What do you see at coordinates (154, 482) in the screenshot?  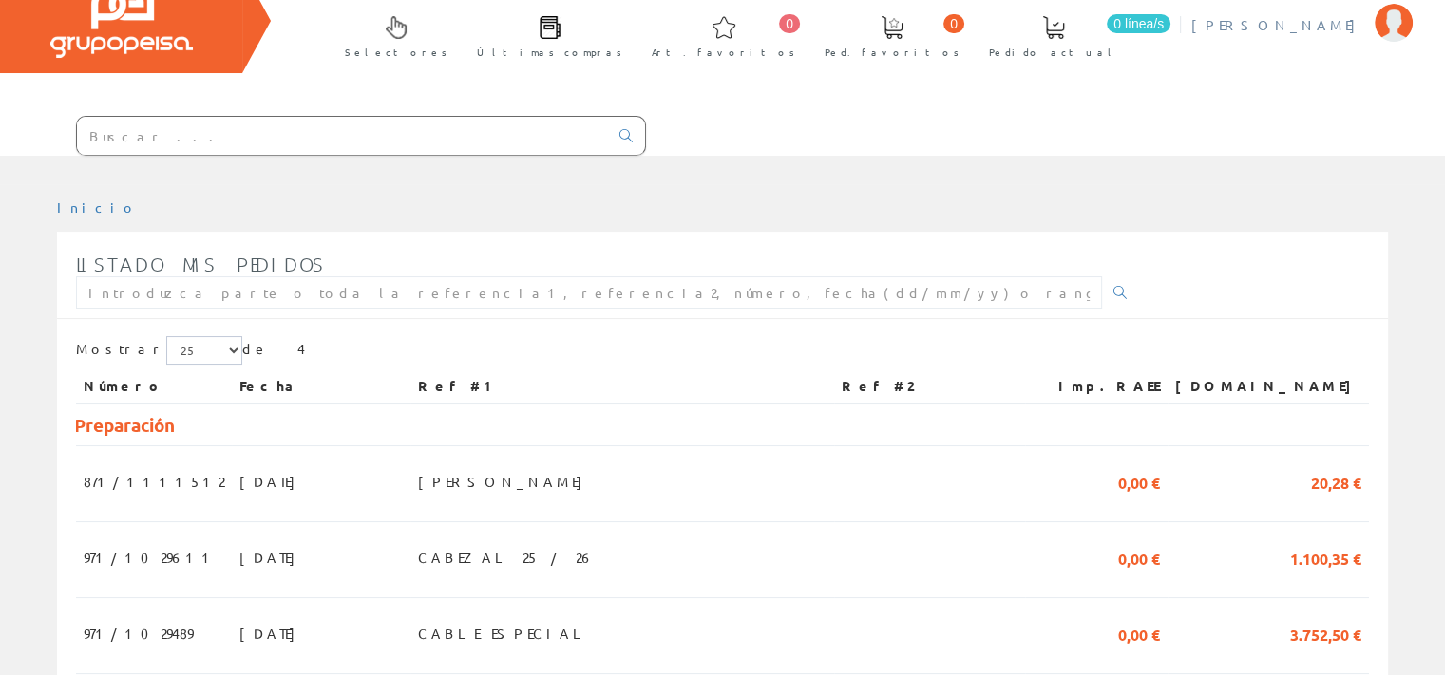 I see `span: 871/1111512` at bounding box center [154, 482].